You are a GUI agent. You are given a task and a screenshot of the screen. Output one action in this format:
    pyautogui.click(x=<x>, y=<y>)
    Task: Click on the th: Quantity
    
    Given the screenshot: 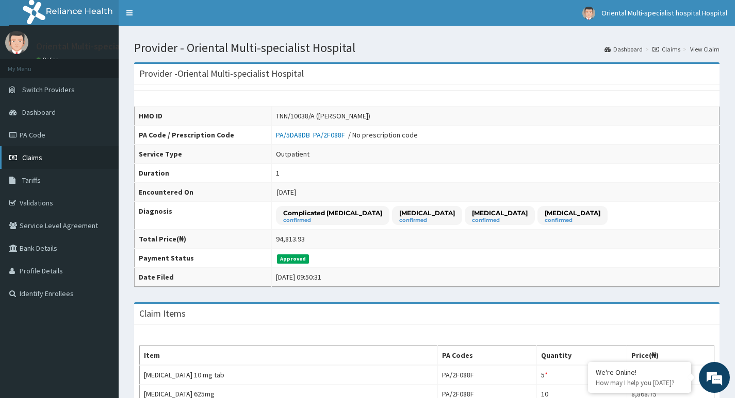 What is the action you would take?
    pyautogui.click(x=581, y=356)
    